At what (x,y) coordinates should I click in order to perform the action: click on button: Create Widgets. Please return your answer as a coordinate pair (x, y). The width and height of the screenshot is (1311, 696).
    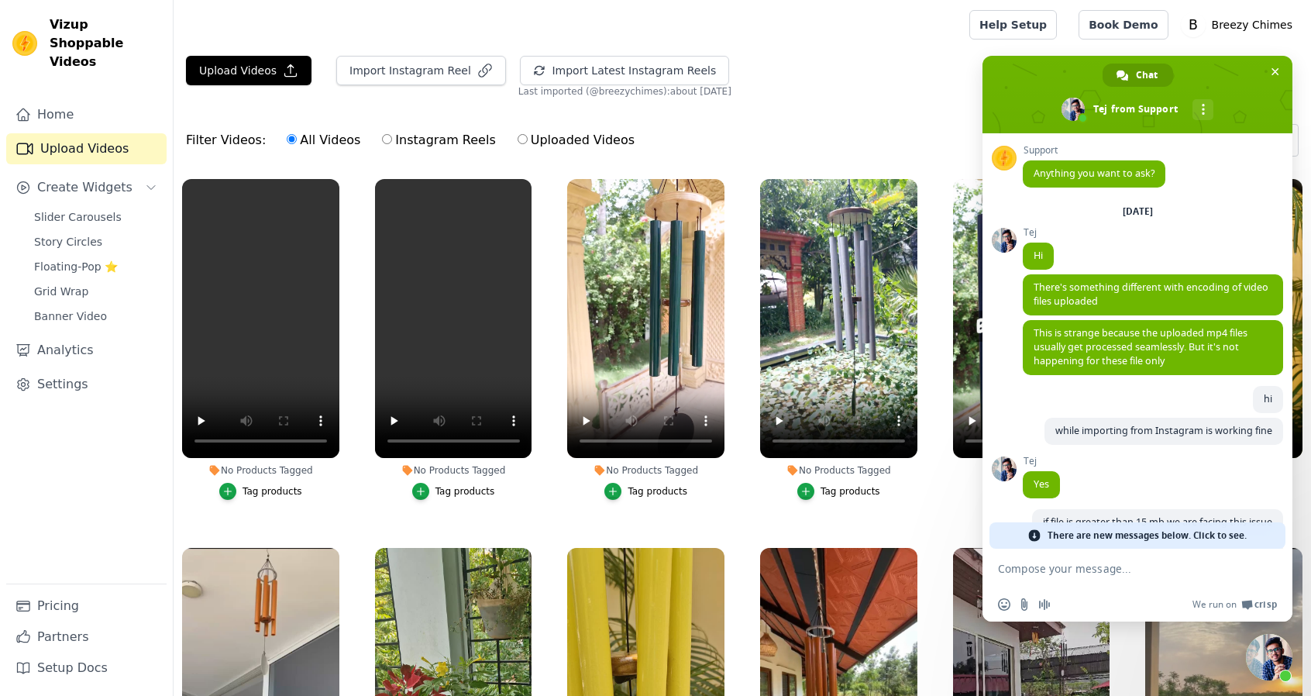
    Looking at the image, I should click on (86, 188).